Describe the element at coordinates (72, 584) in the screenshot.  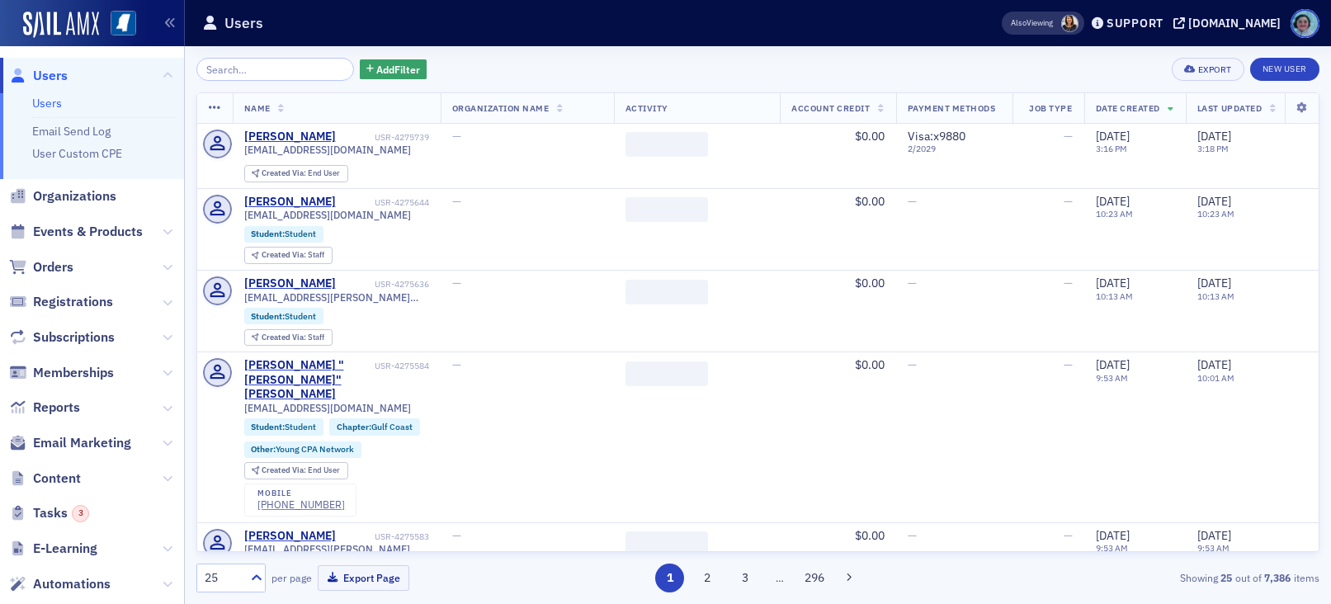
I see `span: Automations` at that location.